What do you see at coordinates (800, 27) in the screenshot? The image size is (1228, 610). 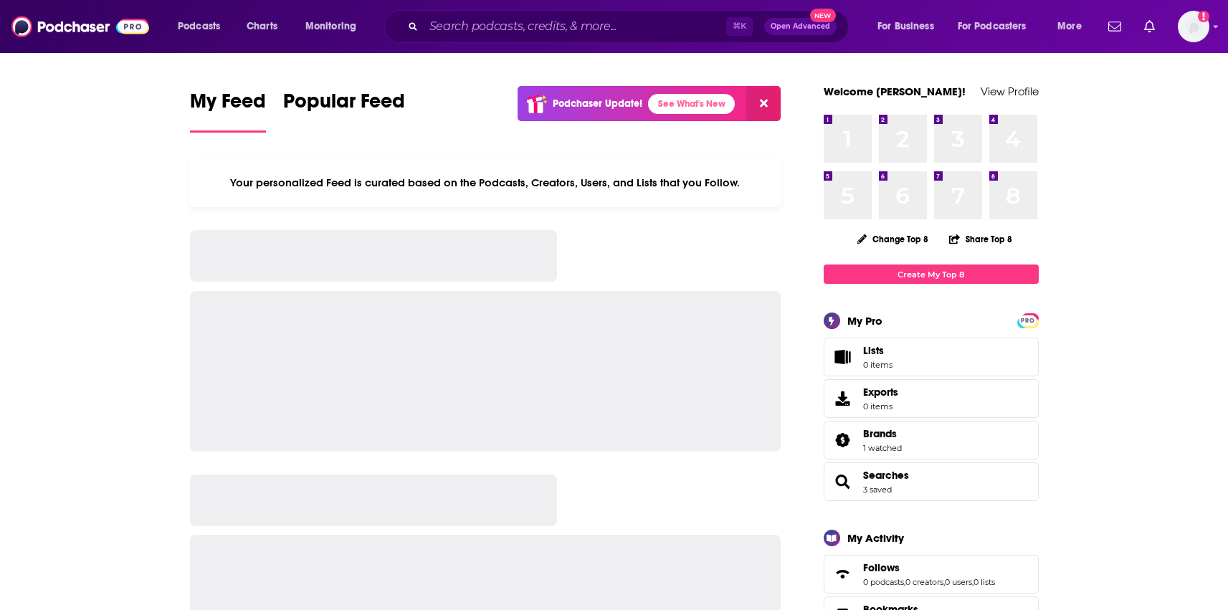 I see `span: Open Advanced` at bounding box center [800, 27].